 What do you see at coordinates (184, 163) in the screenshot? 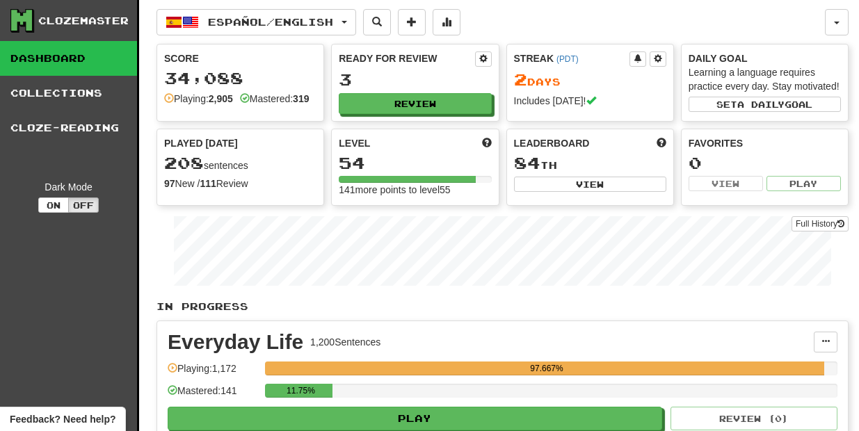
I see `span: 208` at bounding box center [184, 163].